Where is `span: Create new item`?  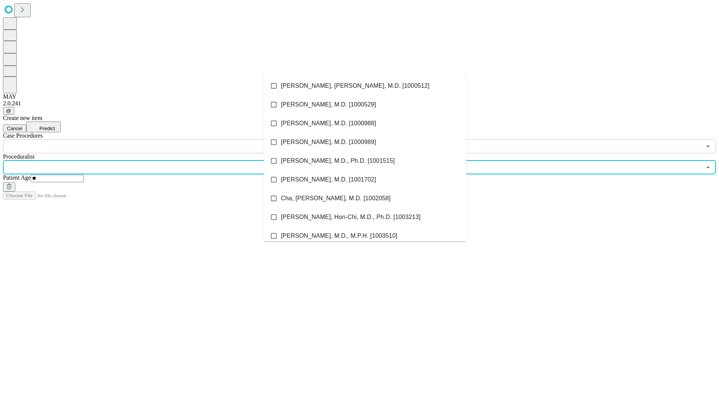
span: Create new item is located at coordinates (22, 118).